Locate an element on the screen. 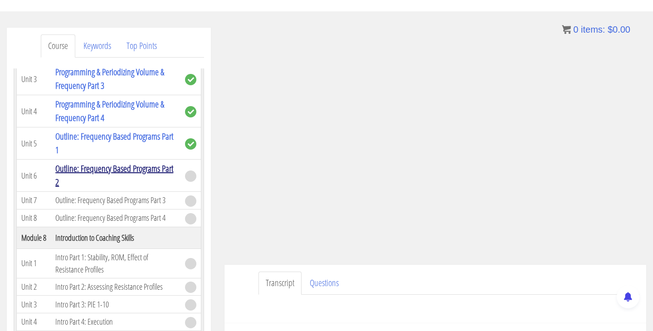 The image size is (653, 331). a: Programming & Periodizing Volume & Frequency Part 4 is located at coordinates (110, 111).